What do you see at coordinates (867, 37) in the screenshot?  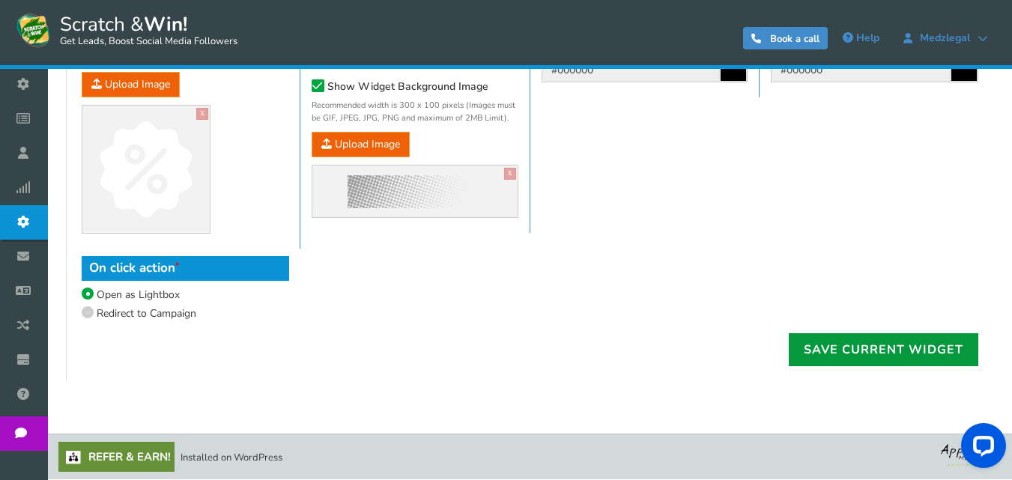 I see `span: Help` at bounding box center [867, 37].